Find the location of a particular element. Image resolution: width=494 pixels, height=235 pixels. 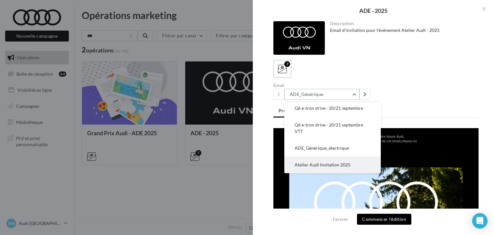

div: 7 is located at coordinates (287, 64).